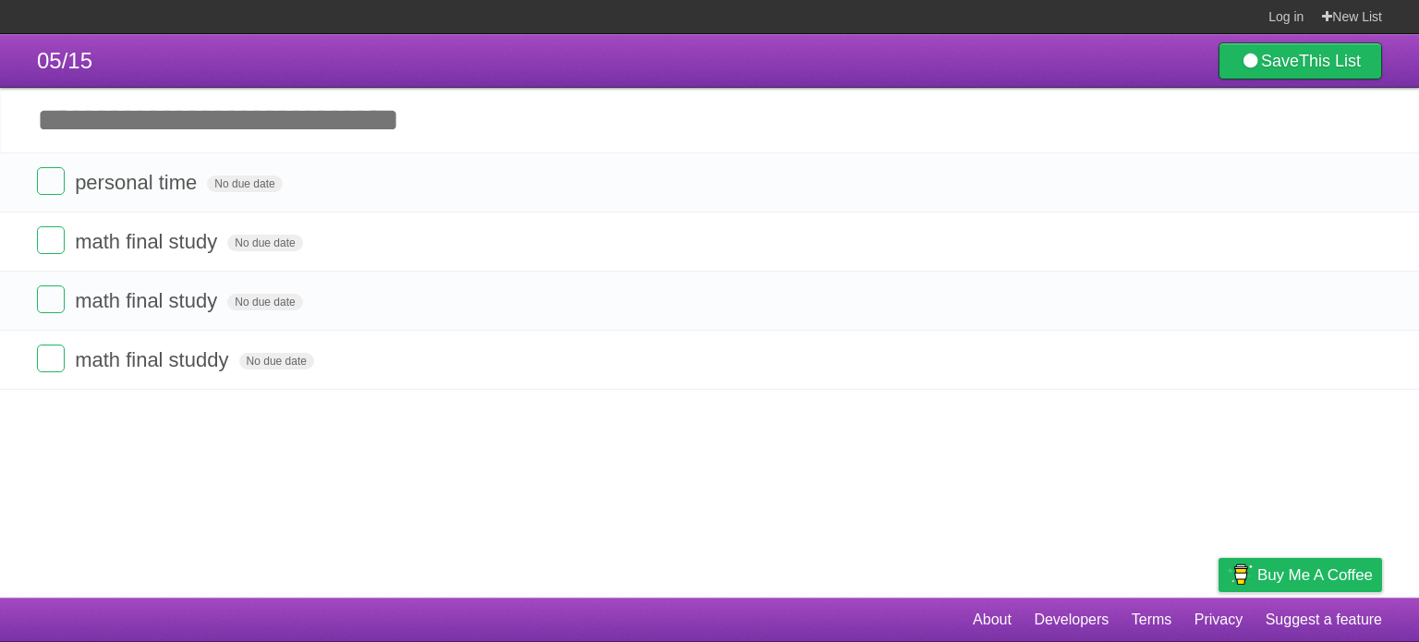  I want to click on a: Suggest a feature, so click(1324, 620).